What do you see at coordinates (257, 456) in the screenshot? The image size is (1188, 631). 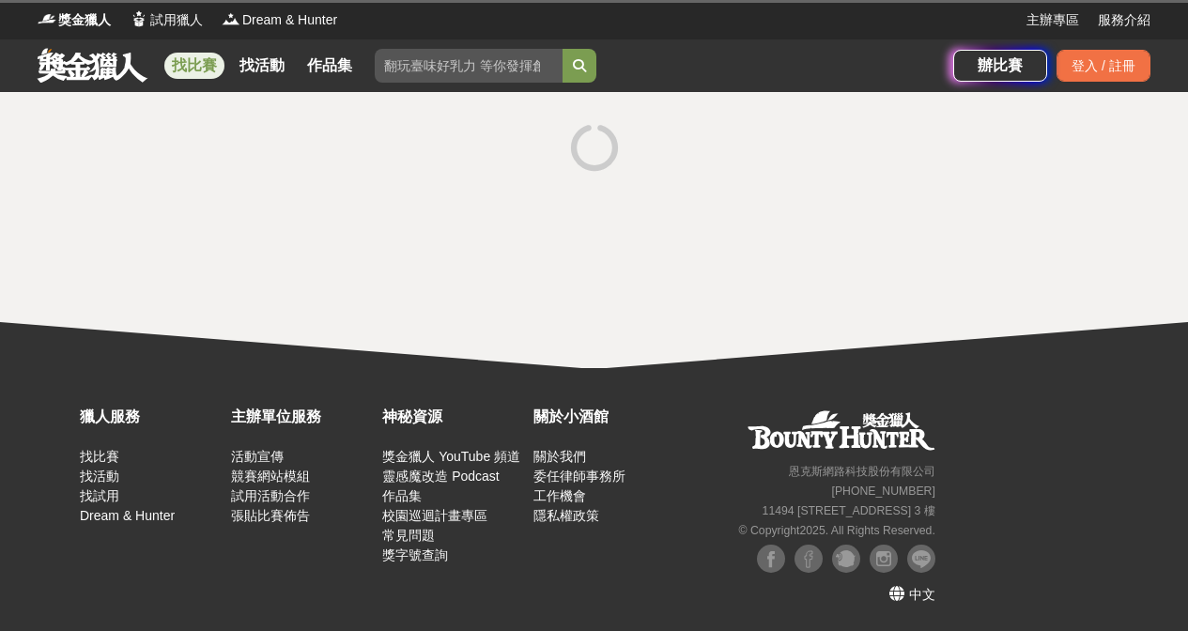 I see `a: 活動宣傳` at bounding box center [257, 456].